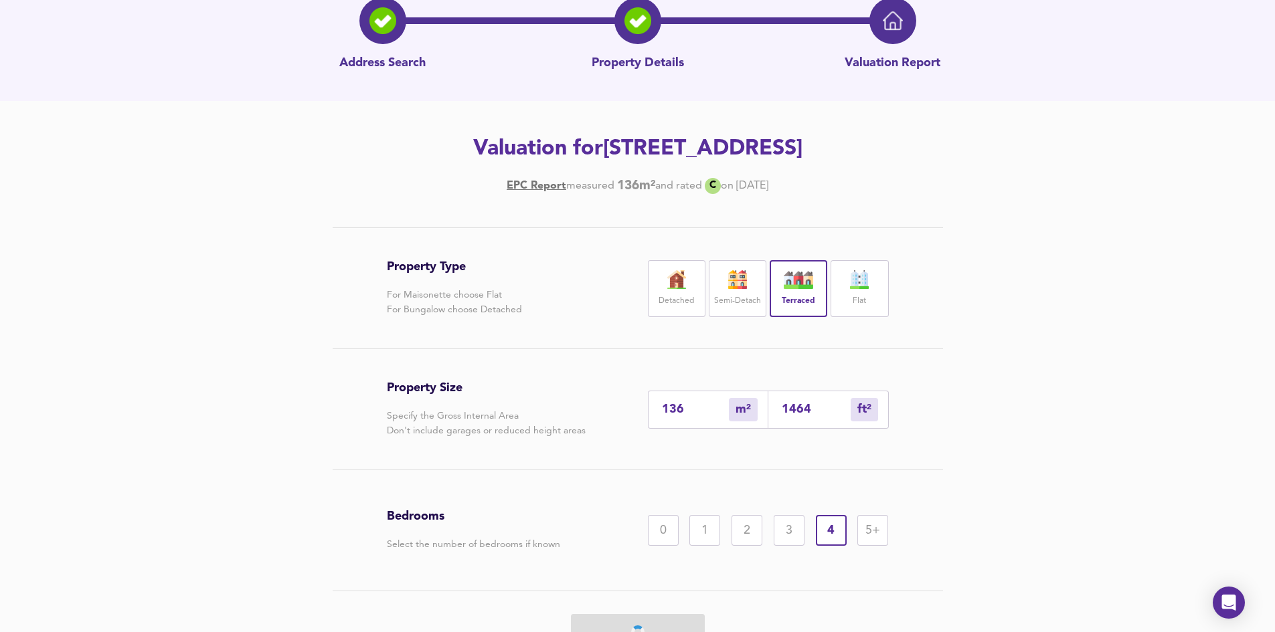 This screenshot has height=632, width=1275. Describe the element at coordinates (873, 531) in the screenshot. I see `div: 5+` at that location.